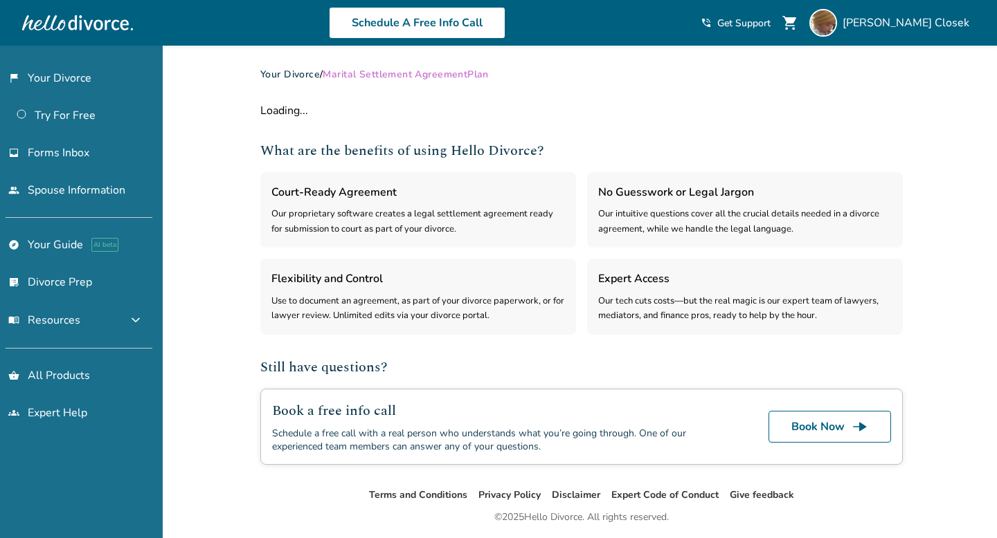 This screenshot has height=538, width=997. Describe the element at coordinates (745, 221) in the screenshot. I see `div: Our intuitive questions cover all the crucial details needed in a divorce agreement, while we han...` at that location.